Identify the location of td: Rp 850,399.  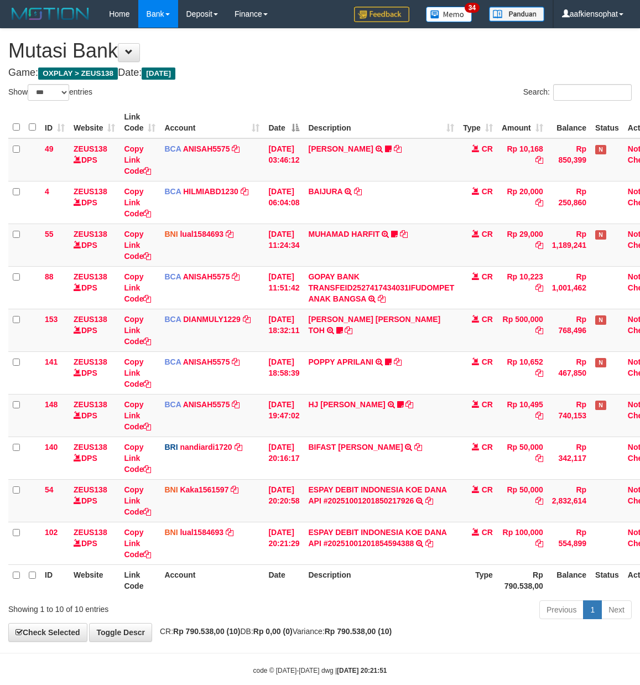
(570, 160).